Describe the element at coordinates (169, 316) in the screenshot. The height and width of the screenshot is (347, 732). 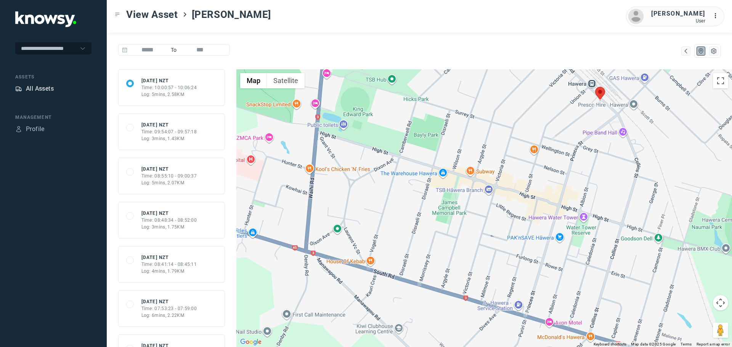
I see `div: Log: 6mins, 2.22KM` at that location.